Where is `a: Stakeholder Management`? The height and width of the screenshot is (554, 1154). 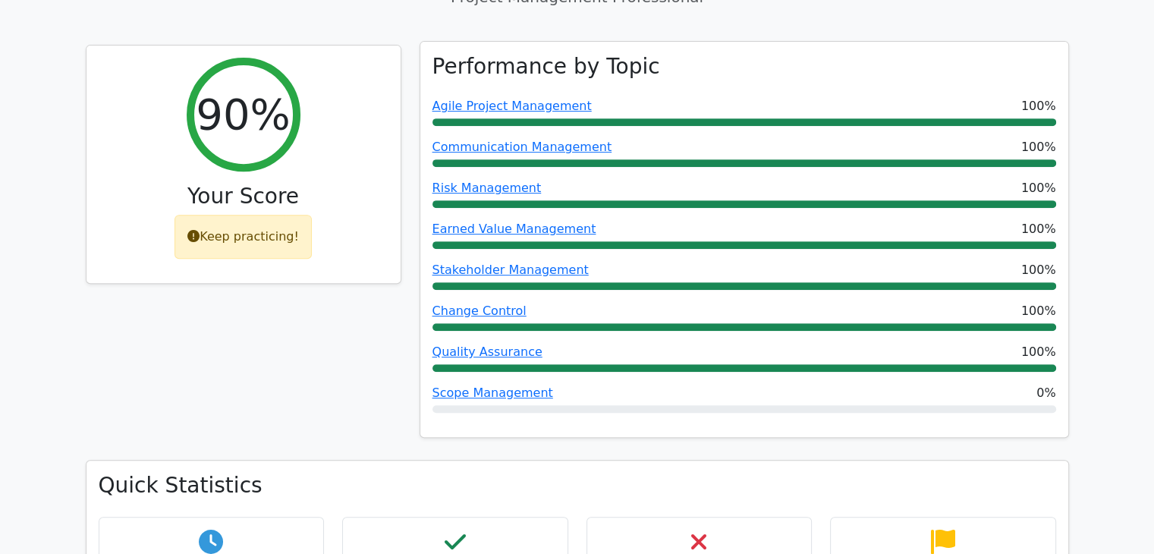 a: Stakeholder Management is located at coordinates (511, 269).